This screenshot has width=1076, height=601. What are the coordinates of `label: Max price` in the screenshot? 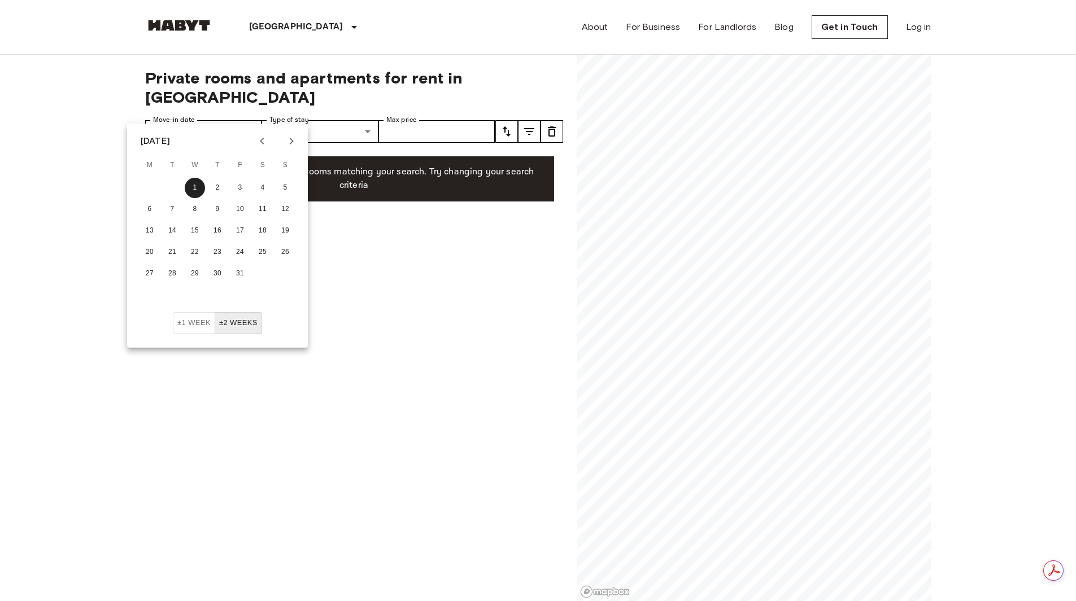 It's located at (402, 120).